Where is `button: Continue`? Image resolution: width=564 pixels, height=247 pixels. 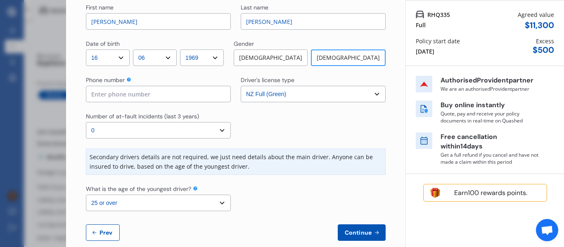 button: Continue is located at coordinates (362, 233).